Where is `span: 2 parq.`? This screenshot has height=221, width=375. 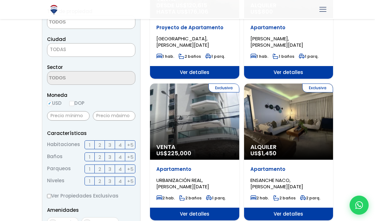
span: 2 parq. is located at coordinates (310, 198).